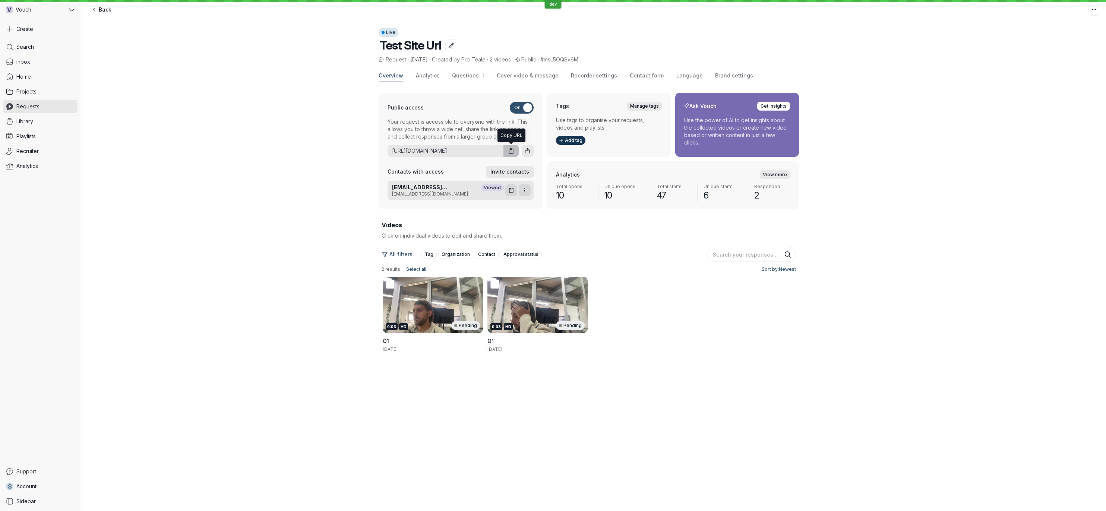 This screenshot has height=511, width=1106. What do you see at coordinates (674, 196) in the screenshot?
I see `span: 47` at bounding box center [674, 196].